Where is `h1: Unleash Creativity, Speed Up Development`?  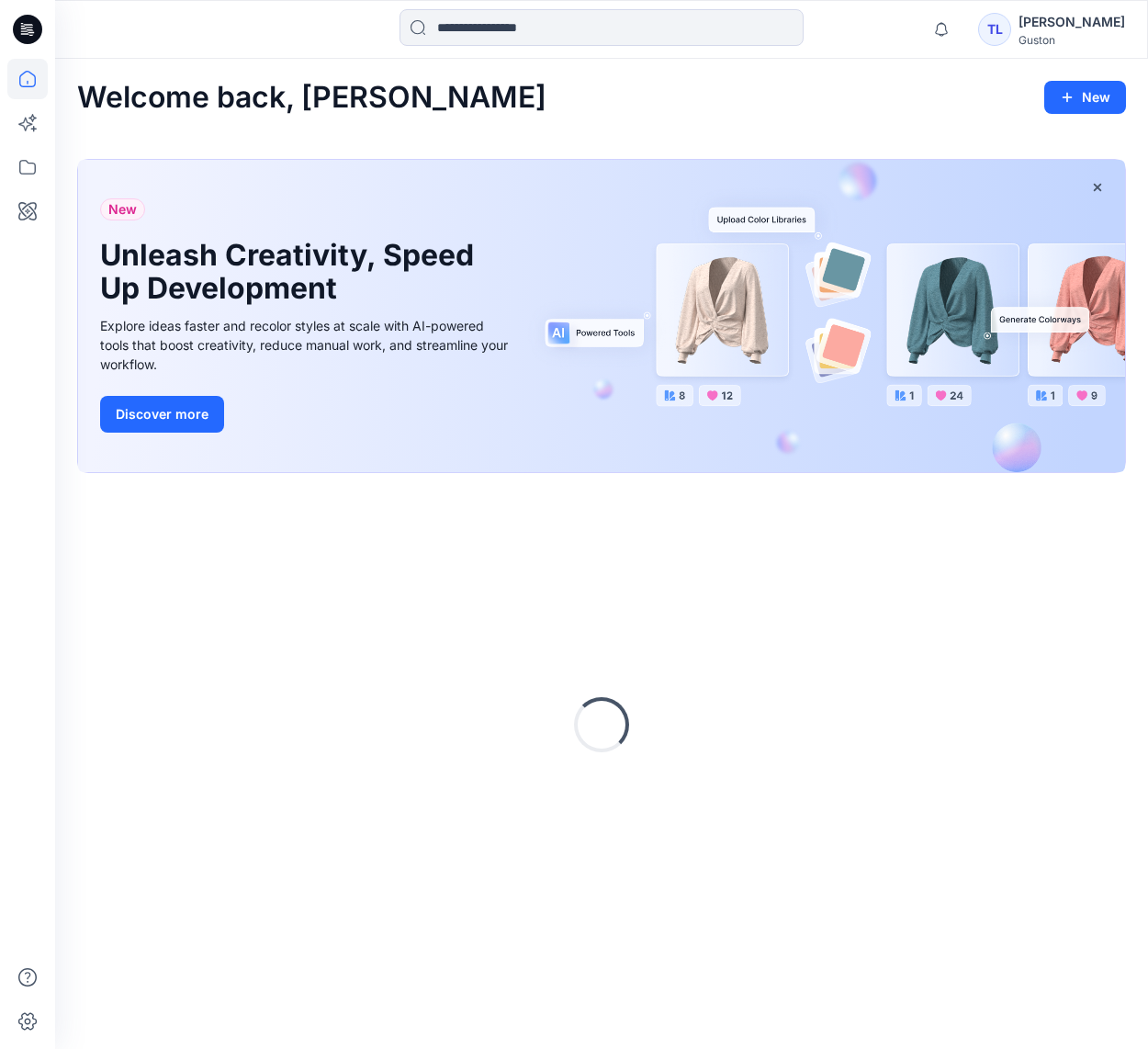 h1: Unleash Creativity, Speed Up Development is located at coordinates (293, 272).